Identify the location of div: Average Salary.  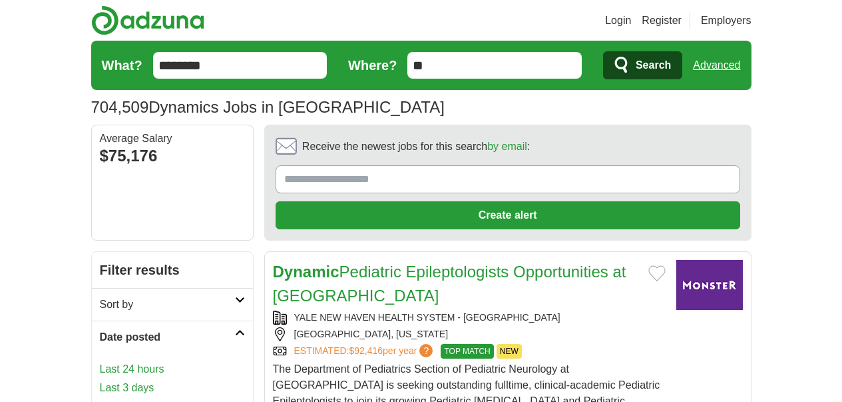
(172, 139).